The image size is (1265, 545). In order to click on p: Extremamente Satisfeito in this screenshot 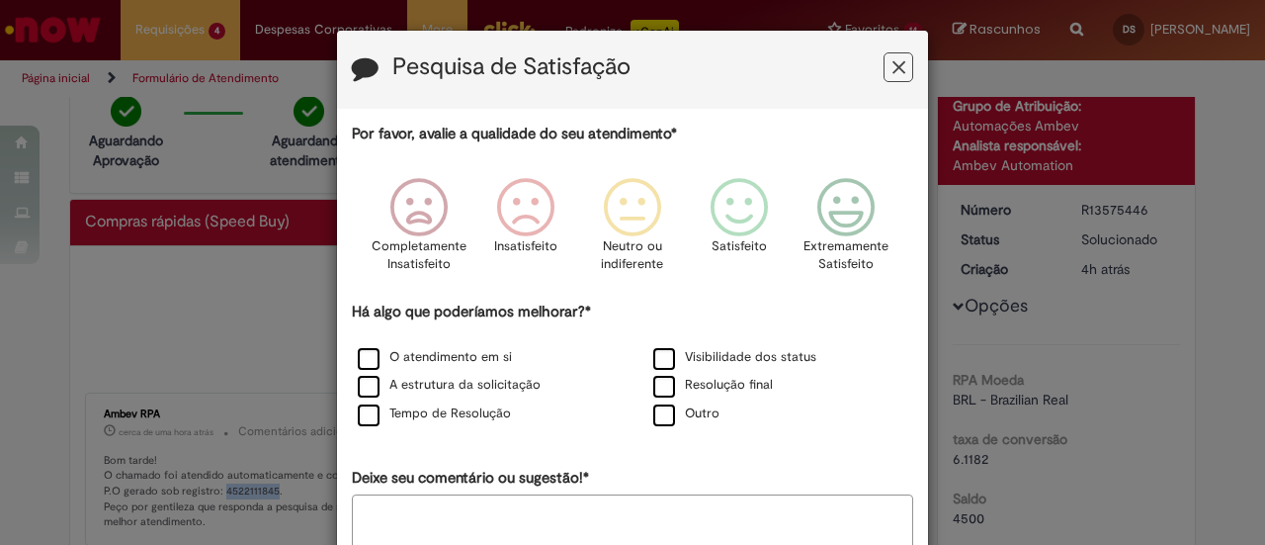, I will do `click(846, 255)`.